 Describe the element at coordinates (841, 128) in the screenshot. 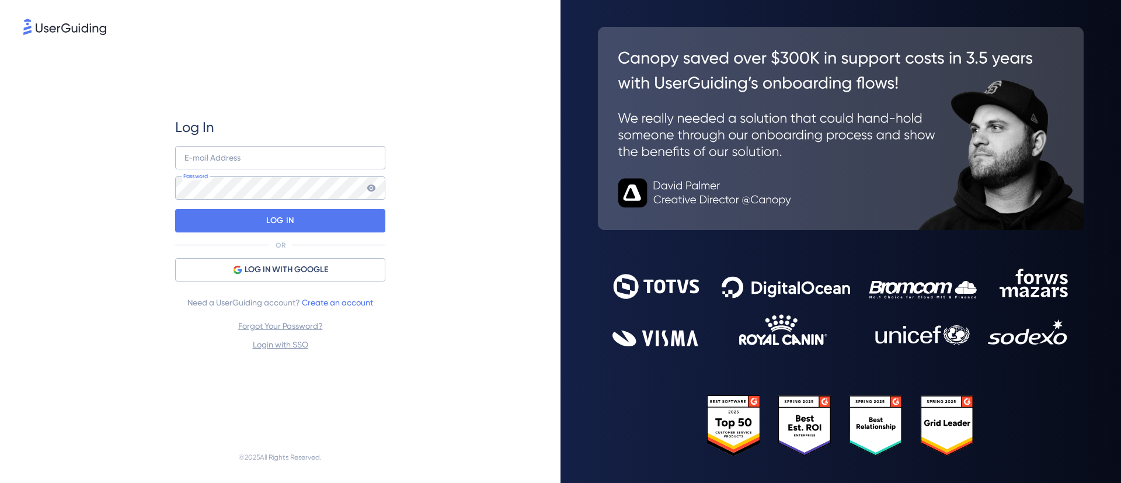

I see `img: 26c0aa7c25a843aed4baddd2b5e0fa68.svg` at that location.